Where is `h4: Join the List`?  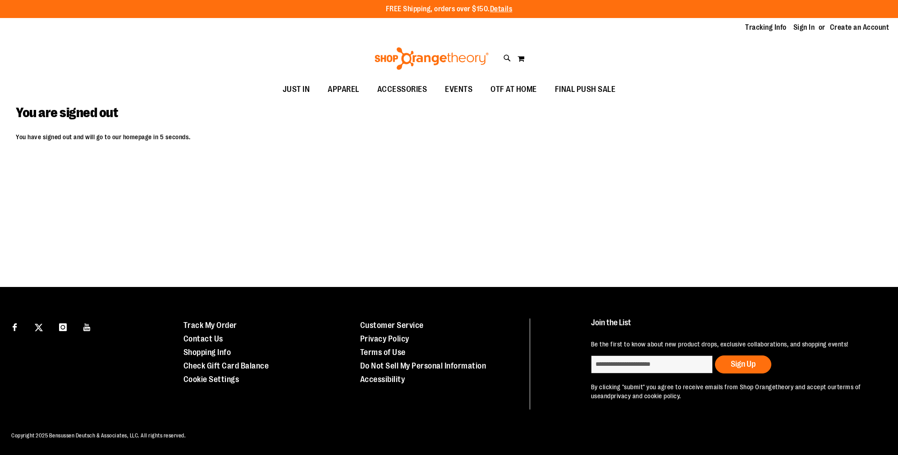 h4: Join the List is located at coordinates (734, 327).